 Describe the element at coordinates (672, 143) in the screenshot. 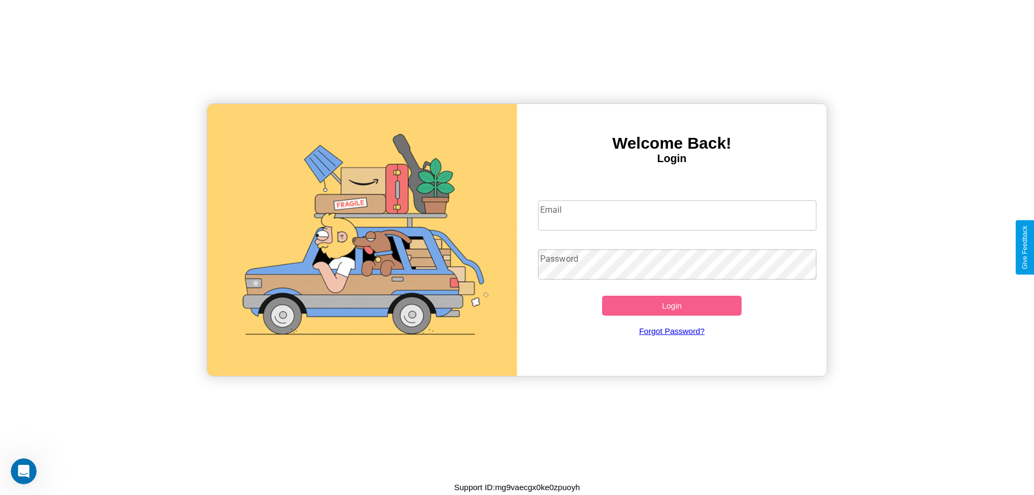

I see `h3: Welcome Back!` at that location.